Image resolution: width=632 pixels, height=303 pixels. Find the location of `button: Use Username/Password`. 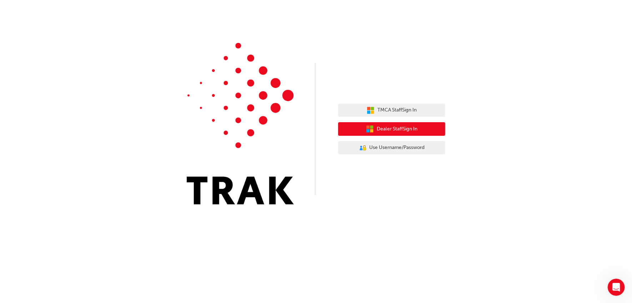

button: Use Username/Password is located at coordinates (391, 148).